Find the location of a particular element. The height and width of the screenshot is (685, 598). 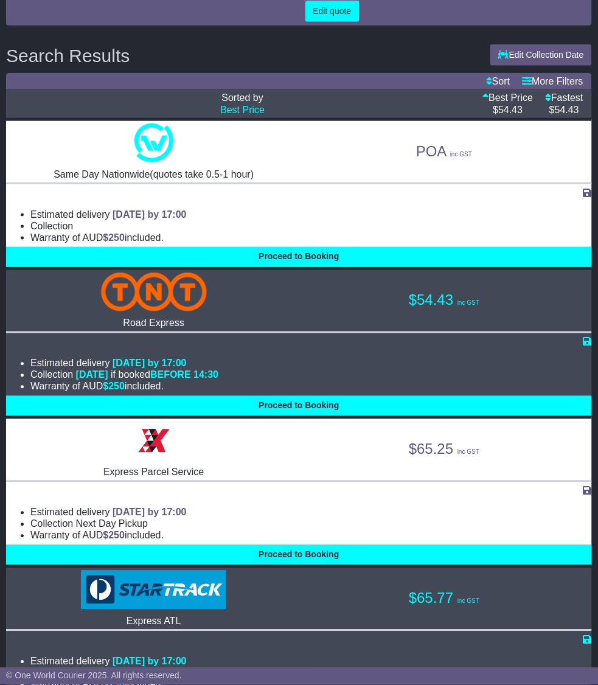

img: TNT Domestic: Road Express is located at coordinates (154, 292).